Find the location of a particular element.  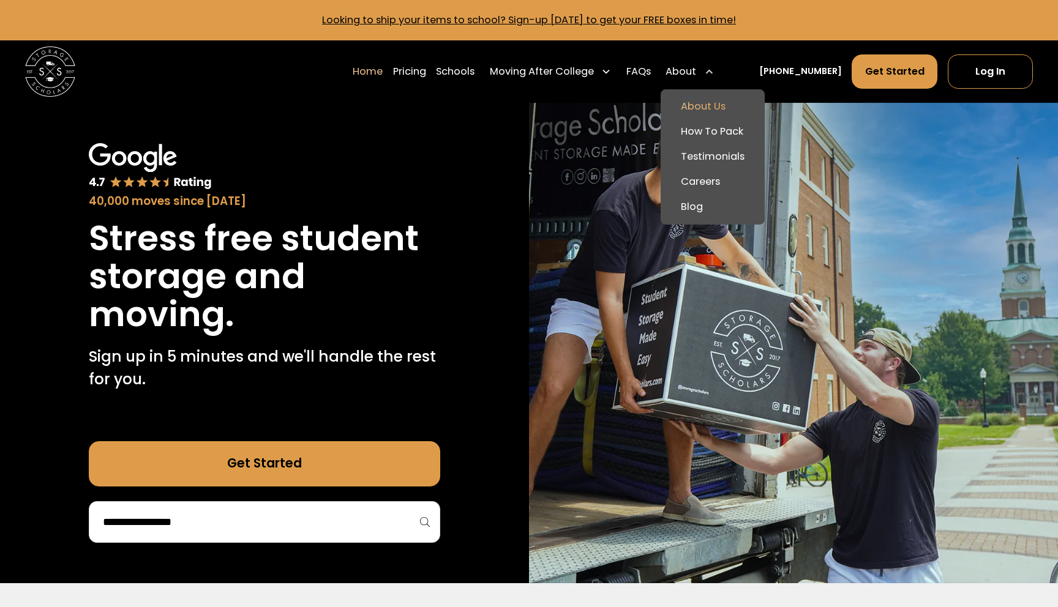

img: Storage Scholars main logo is located at coordinates (50, 72).